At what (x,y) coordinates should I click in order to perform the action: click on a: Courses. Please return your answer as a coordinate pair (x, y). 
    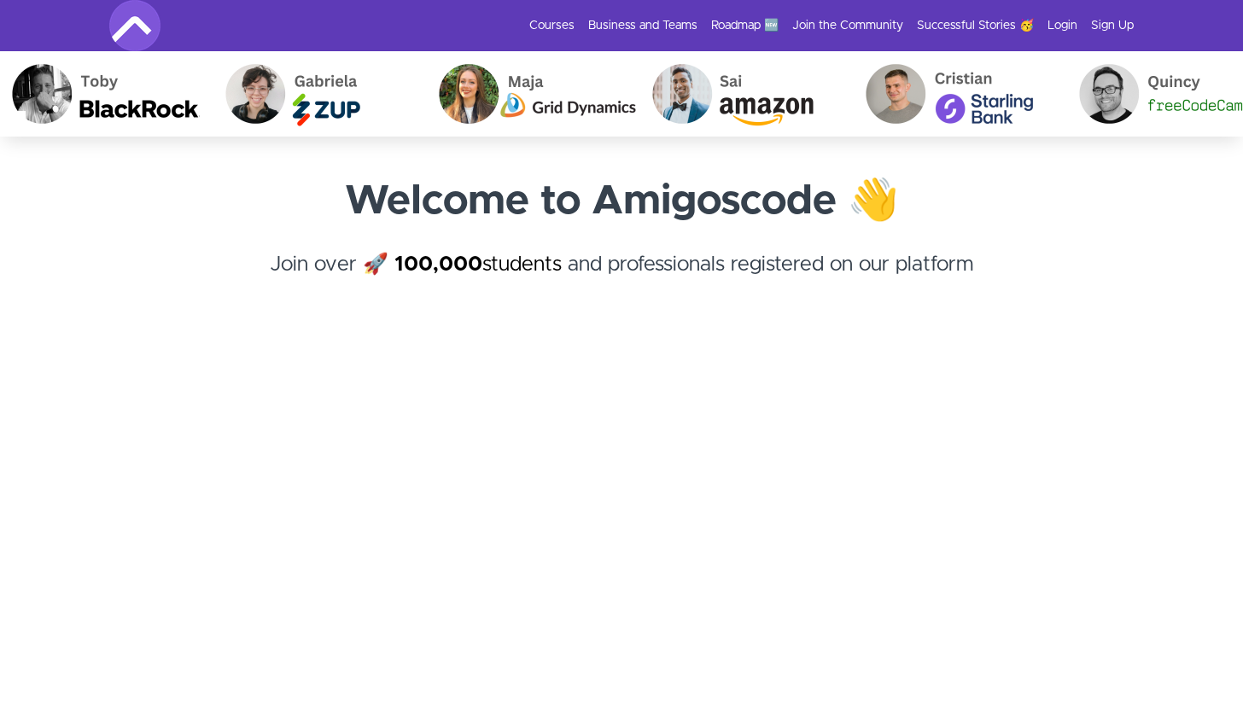
    Looking at the image, I should click on (551, 26).